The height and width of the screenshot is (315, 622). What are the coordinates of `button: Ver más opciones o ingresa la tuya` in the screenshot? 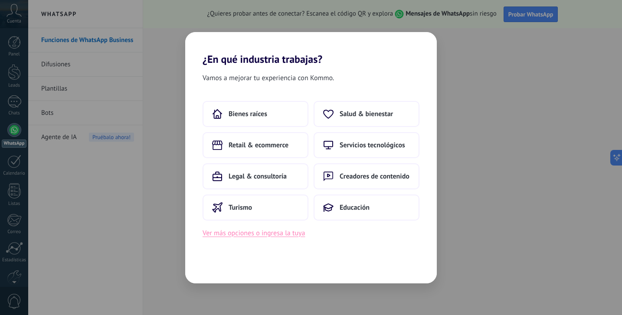 It's located at (254, 233).